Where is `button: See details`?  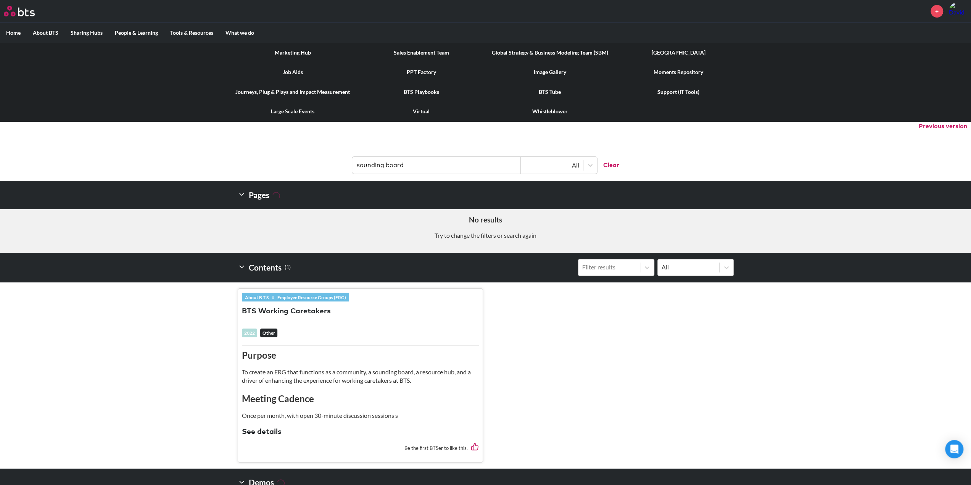
button: See details is located at coordinates (262, 432).